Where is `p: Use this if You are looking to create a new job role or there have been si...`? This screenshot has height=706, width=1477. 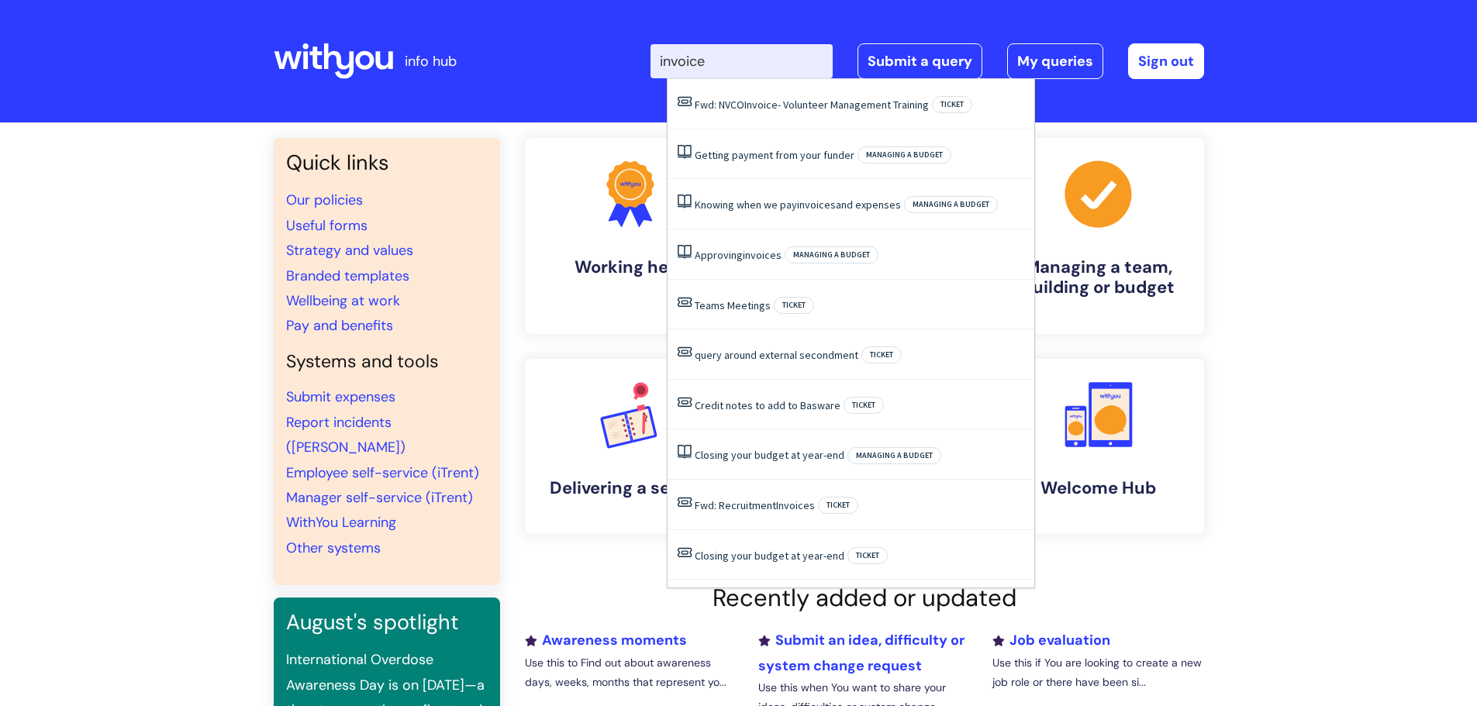 p: Use this if You are looking to create a new job role or there have been si... is located at coordinates (1098, 673).